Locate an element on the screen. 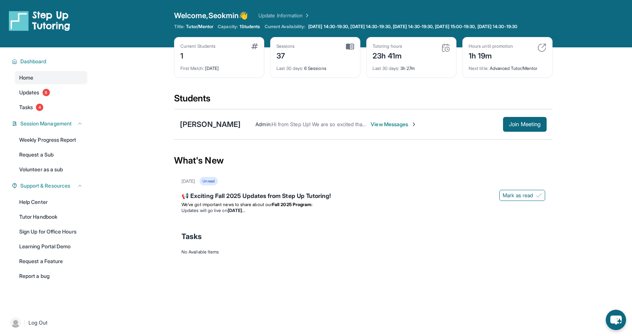  span: Join Meeting is located at coordinates (525, 124).